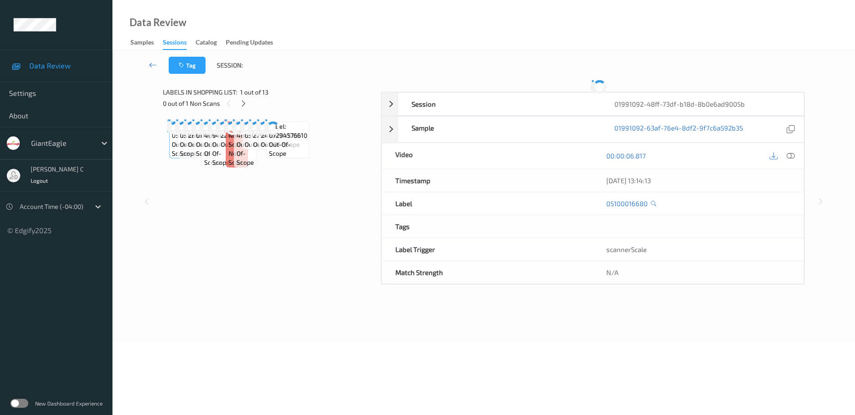 The image size is (855, 415). Describe the element at coordinates (254, 43) in the screenshot. I see `a: Pending Updates` at that location.